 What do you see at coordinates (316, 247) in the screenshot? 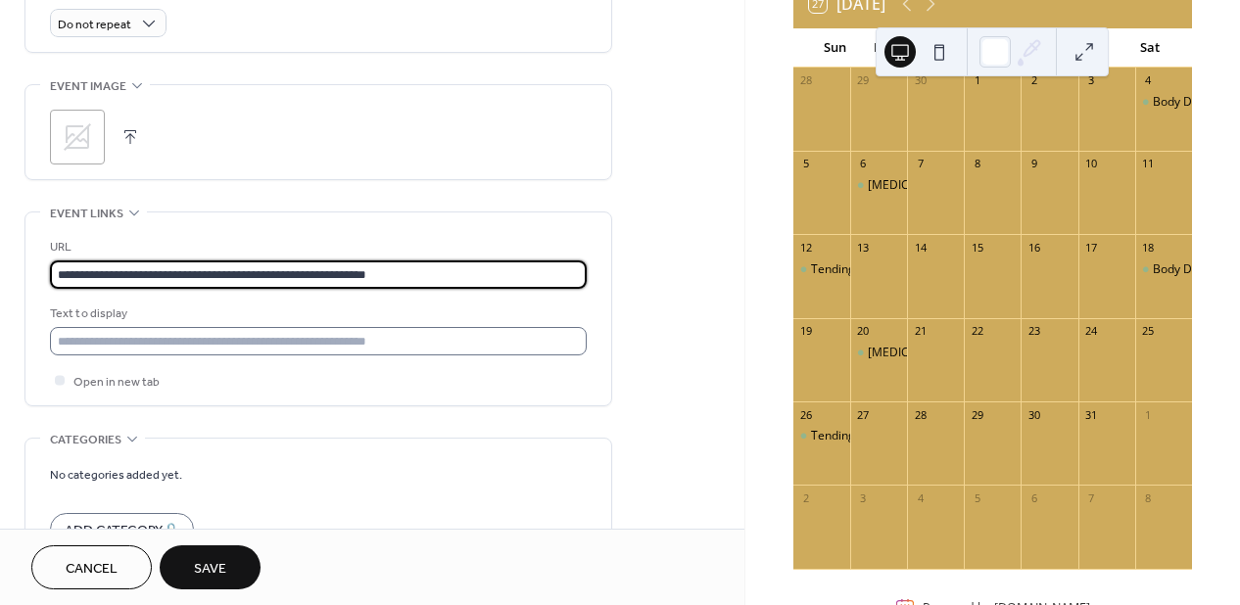
I see `div: URL` at bounding box center [316, 247].